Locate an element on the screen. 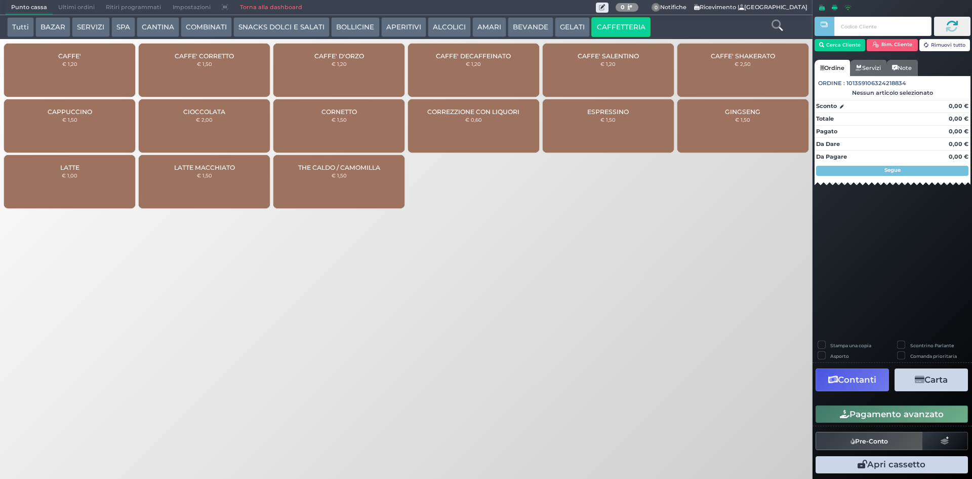 The height and width of the screenshot is (479, 972). a: Servizi is located at coordinates (868, 68).